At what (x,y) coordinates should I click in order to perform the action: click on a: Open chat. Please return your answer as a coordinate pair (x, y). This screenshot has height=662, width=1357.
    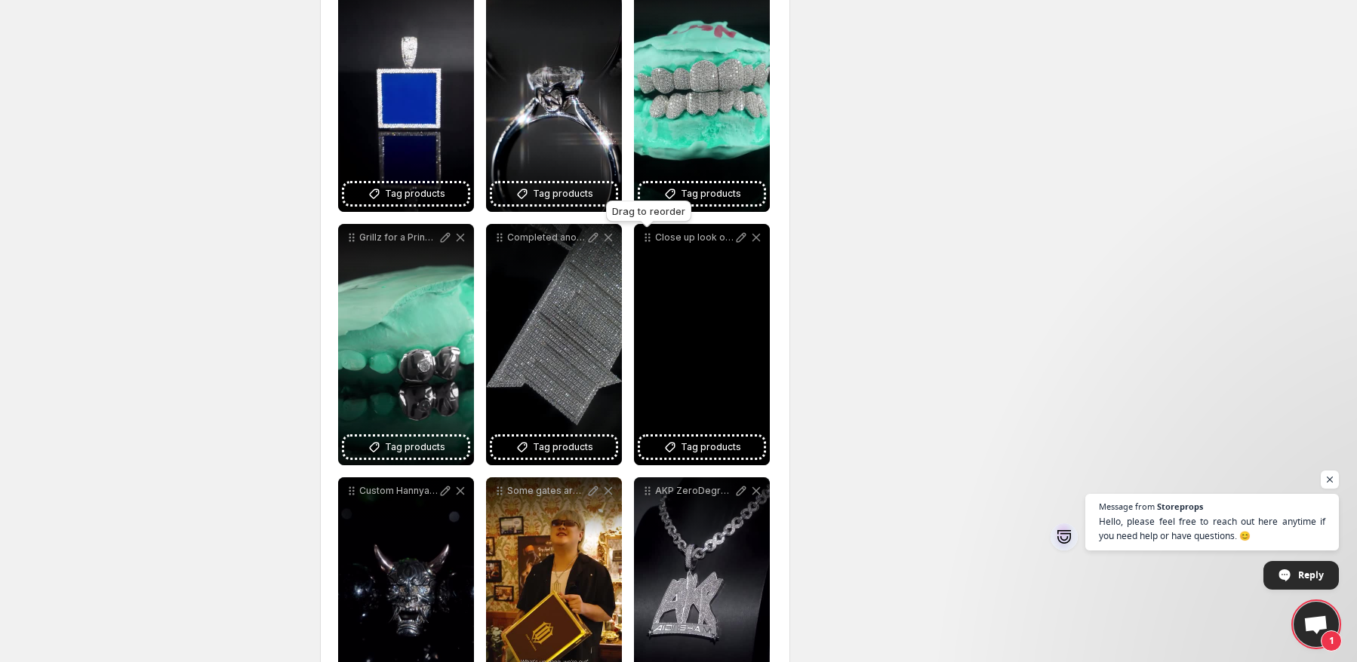
    Looking at the image, I should click on (1316, 625).